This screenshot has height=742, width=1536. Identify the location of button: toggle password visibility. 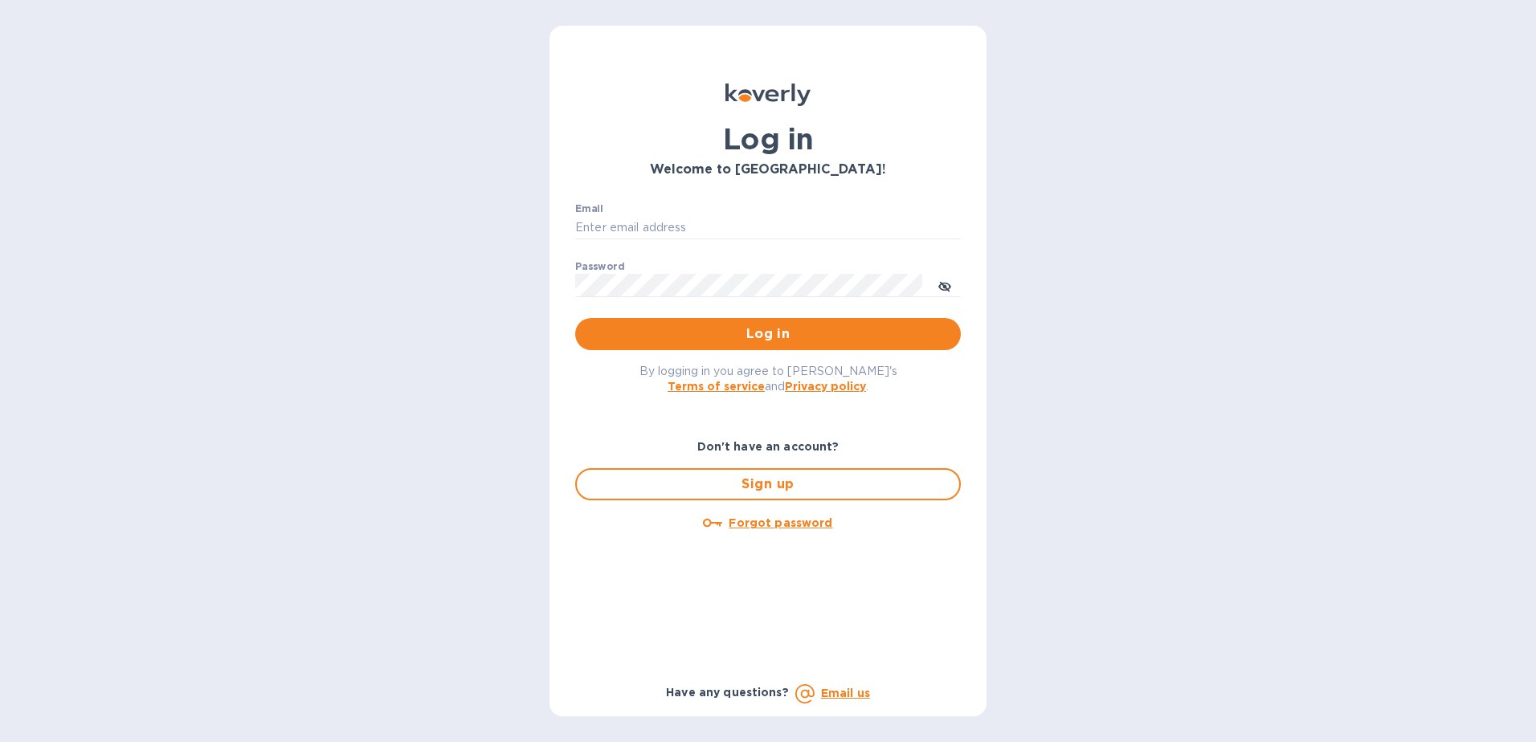
(945, 285).